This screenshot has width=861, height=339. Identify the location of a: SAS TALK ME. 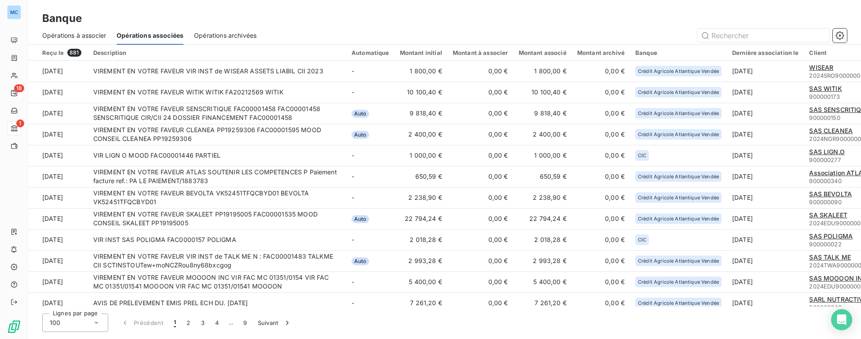
(829, 258).